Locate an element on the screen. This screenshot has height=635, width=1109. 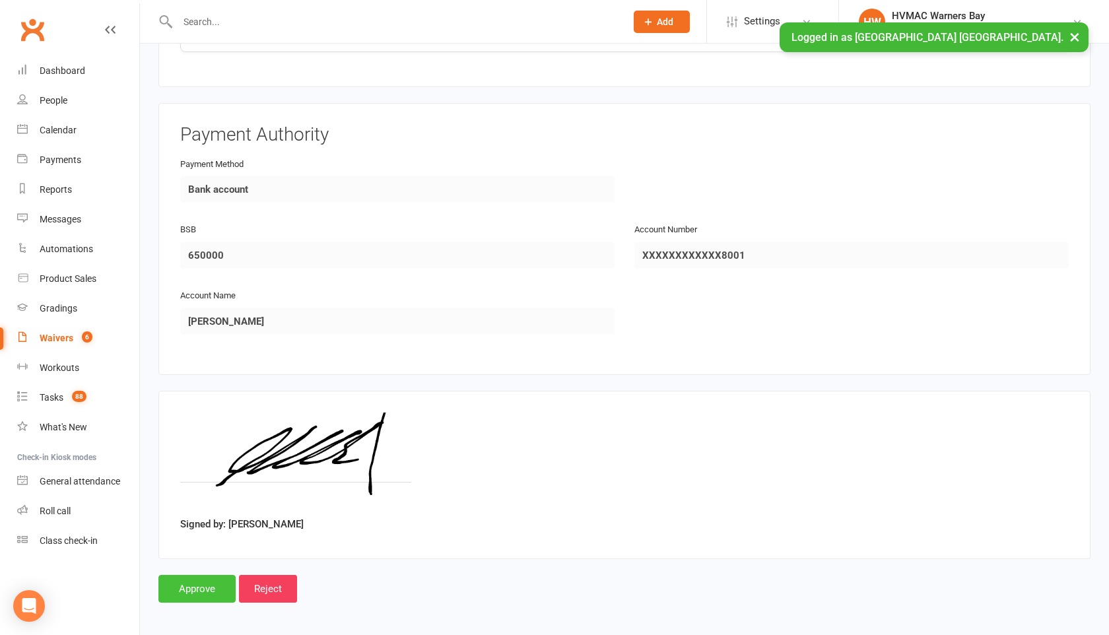
label: Account Number is located at coordinates (665, 230).